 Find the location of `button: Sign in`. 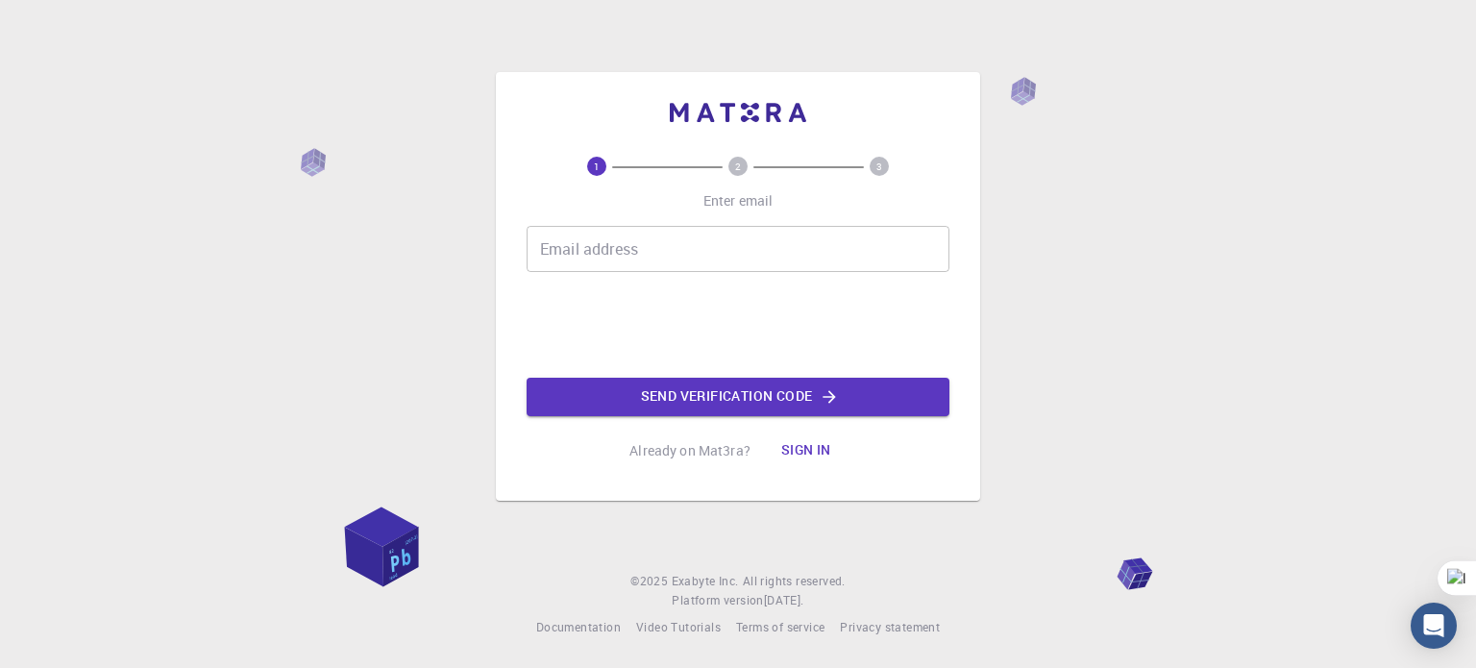

button: Sign in is located at coordinates (806, 451).